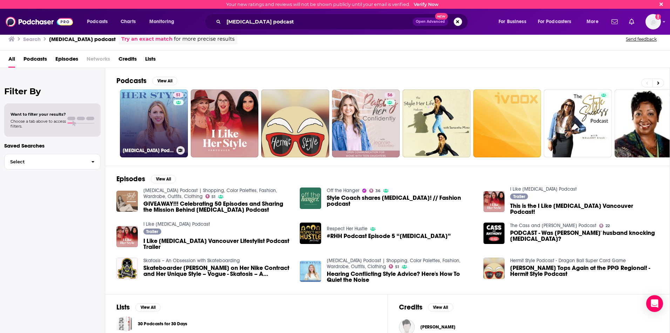 The image size is (670, 333). I want to click on img: Hearing Conflicting Style Advice? Here's How To Quiet the Noise, so click(310, 271).